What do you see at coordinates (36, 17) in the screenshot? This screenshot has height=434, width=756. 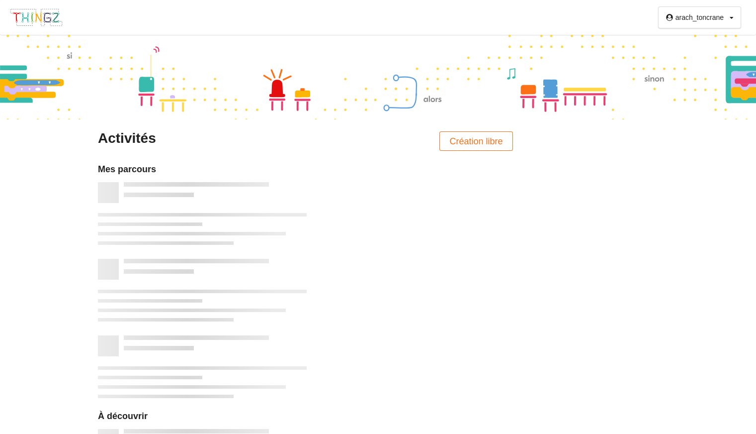 I see `img: thingz_logo.png` at bounding box center [36, 17].